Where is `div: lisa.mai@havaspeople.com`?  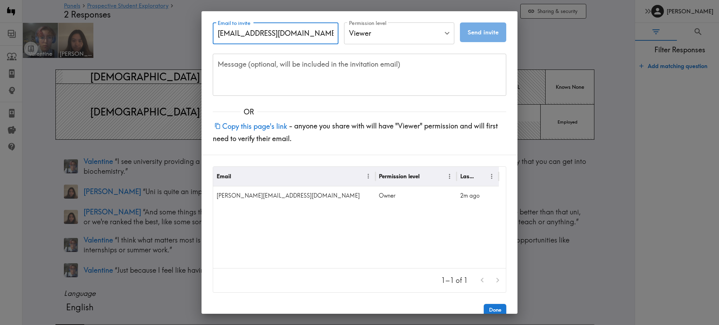 div: lisa.mai@havaspeople.com is located at coordinates (294, 195).